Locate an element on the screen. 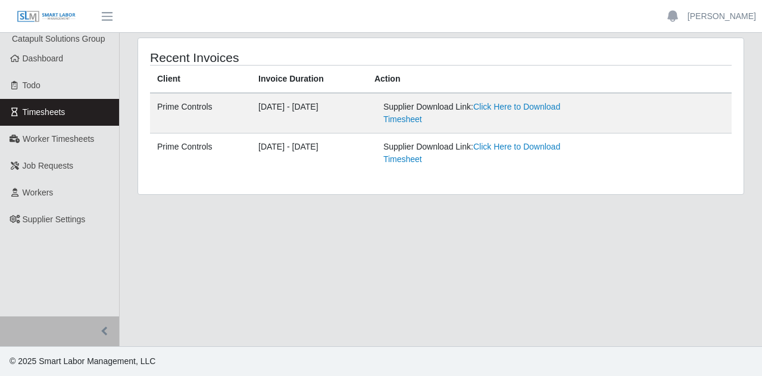  th: Action is located at coordinates (550, 79).